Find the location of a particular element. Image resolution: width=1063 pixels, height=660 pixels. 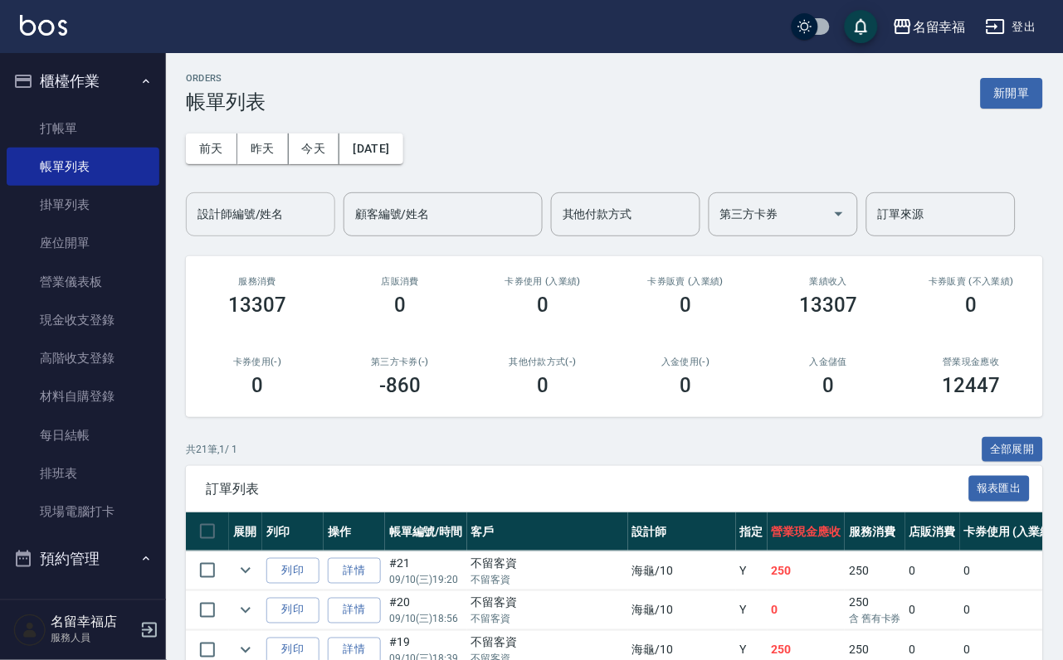

th: 展開 is located at coordinates (246, 532).